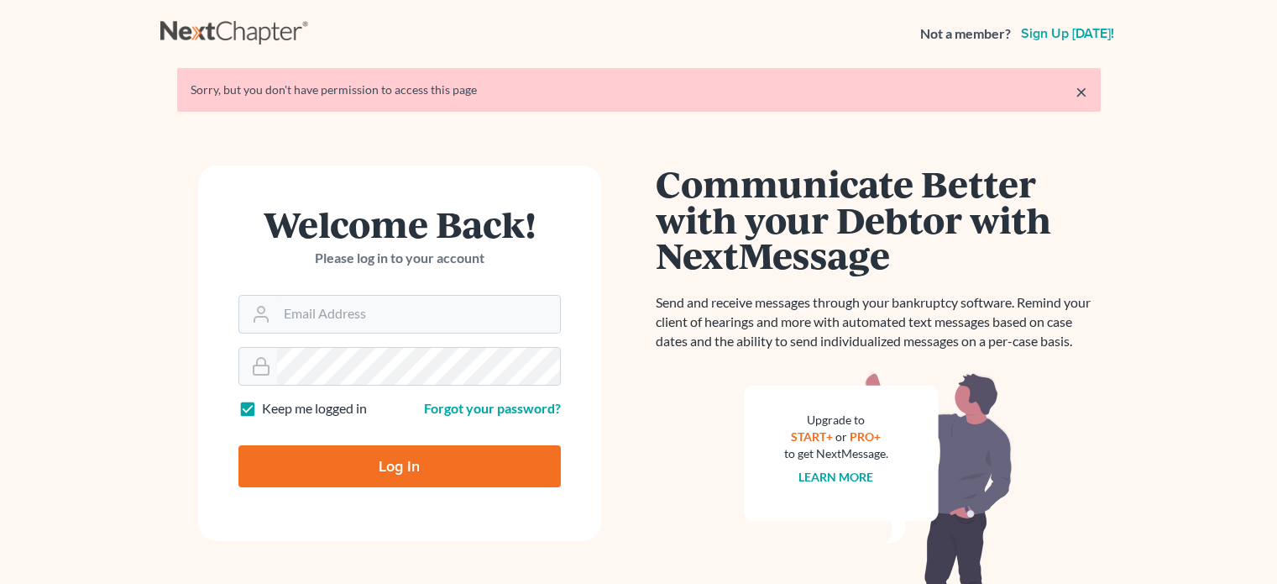  I want to click on strong: Not a member?, so click(966, 34).